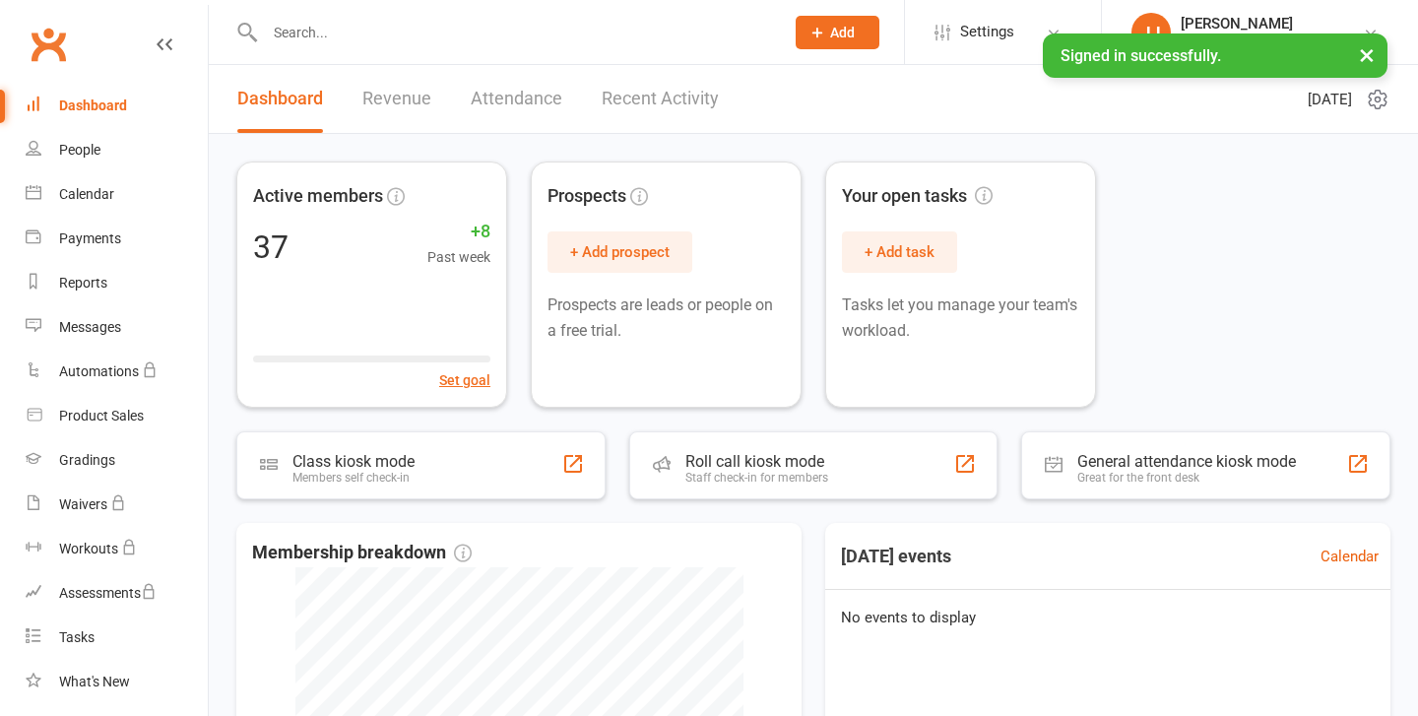 The image size is (1418, 716). I want to click on a: Payments, so click(116, 238).